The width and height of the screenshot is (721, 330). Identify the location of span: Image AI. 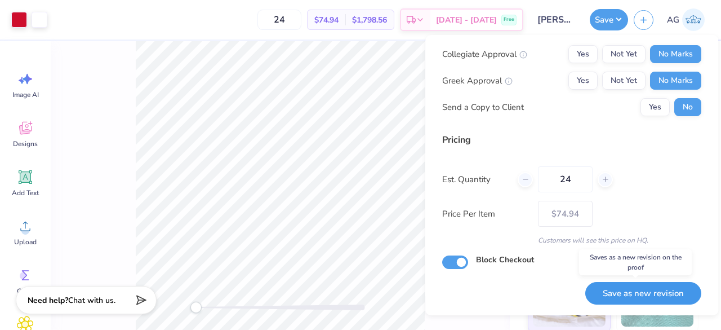
(25, 95).